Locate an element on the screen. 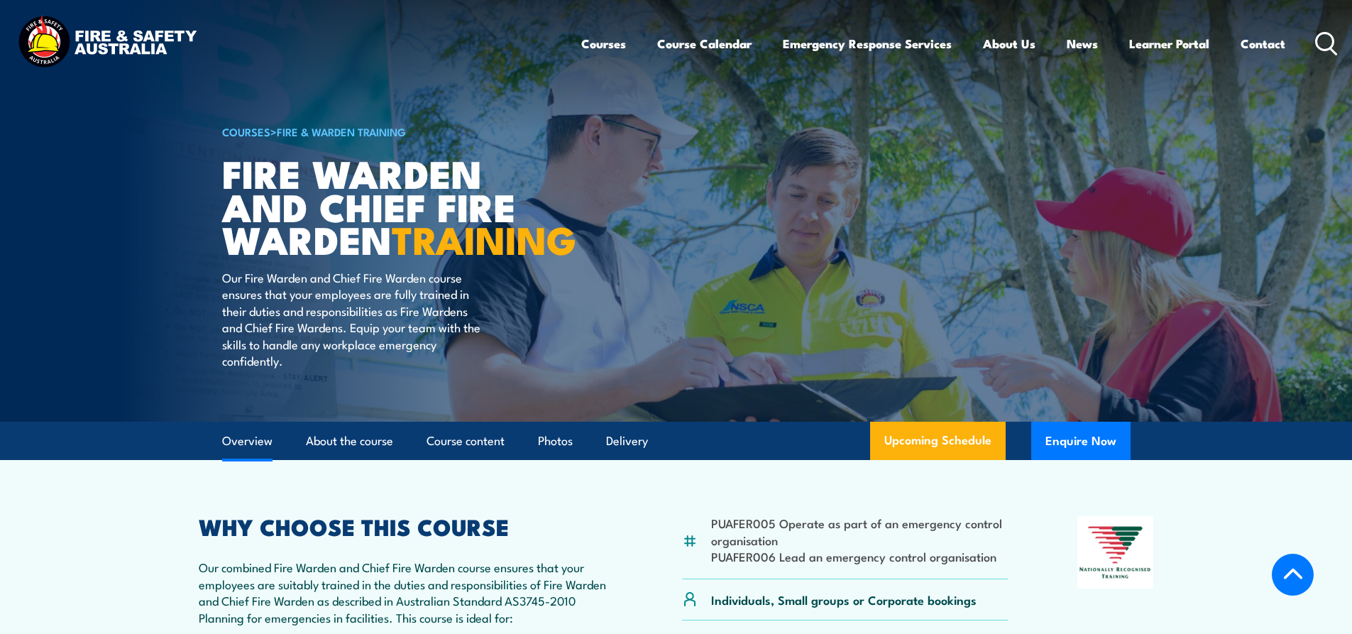 This screenshot has width=1352, height=634. a: Delivery is located at coordinates (627, 441).